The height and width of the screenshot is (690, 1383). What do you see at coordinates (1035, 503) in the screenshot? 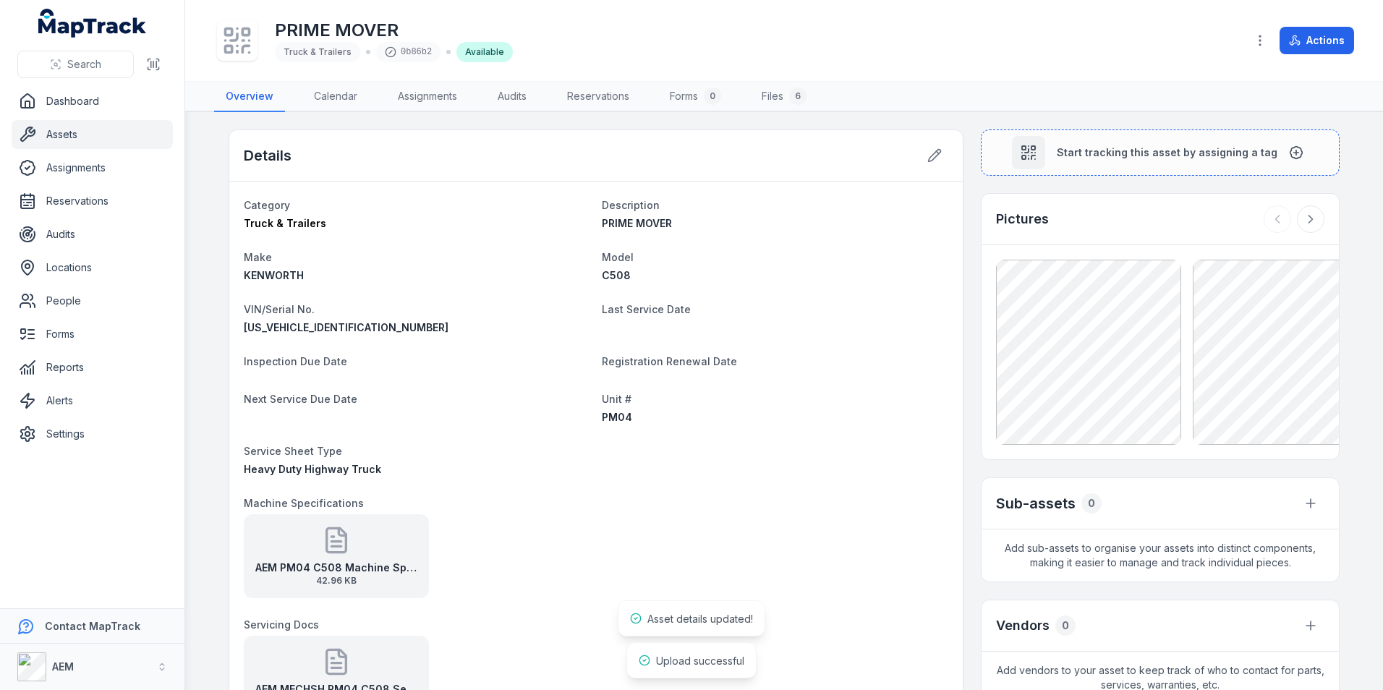
I see `h2: Sub-assets` at bounding box center [1035, 503].